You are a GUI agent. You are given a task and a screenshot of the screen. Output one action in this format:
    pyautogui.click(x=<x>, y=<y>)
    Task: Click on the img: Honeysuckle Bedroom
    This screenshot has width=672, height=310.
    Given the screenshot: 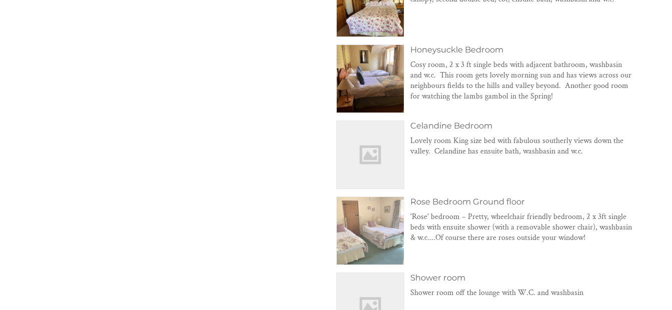 What is the action you would take?
    pyautogui.click(x=370, y=79)
    